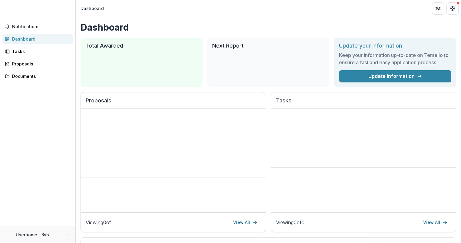 This screenshot has width=461, height=243. I want to click on button: Notifications, so click(38, 27).